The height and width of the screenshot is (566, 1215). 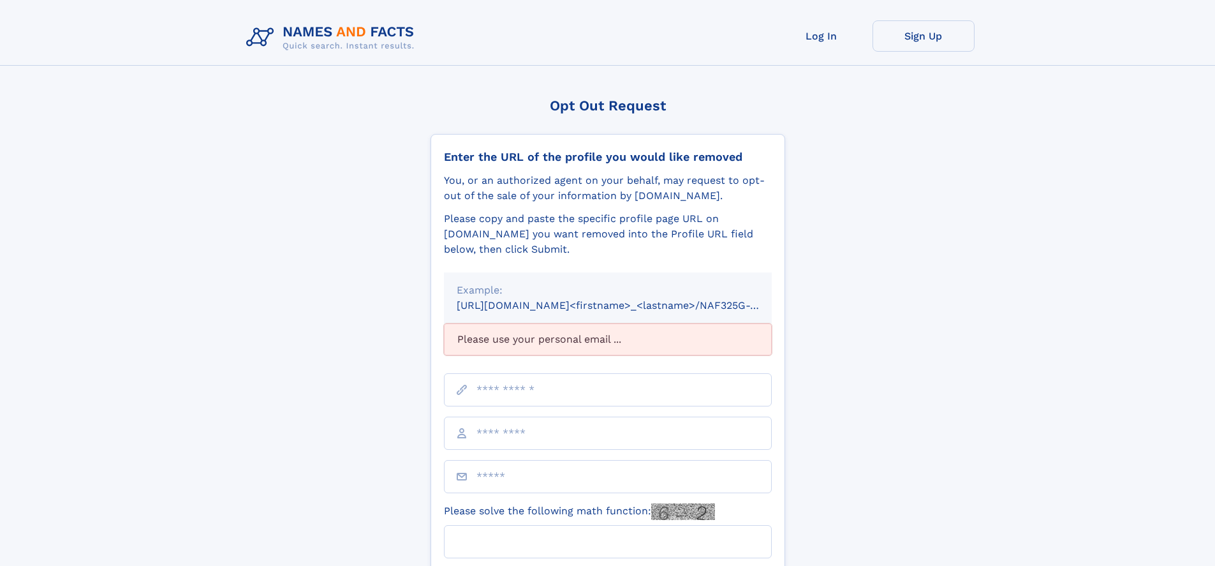 I want to click on div: Opt Out Request, so click(x=608, y=105).